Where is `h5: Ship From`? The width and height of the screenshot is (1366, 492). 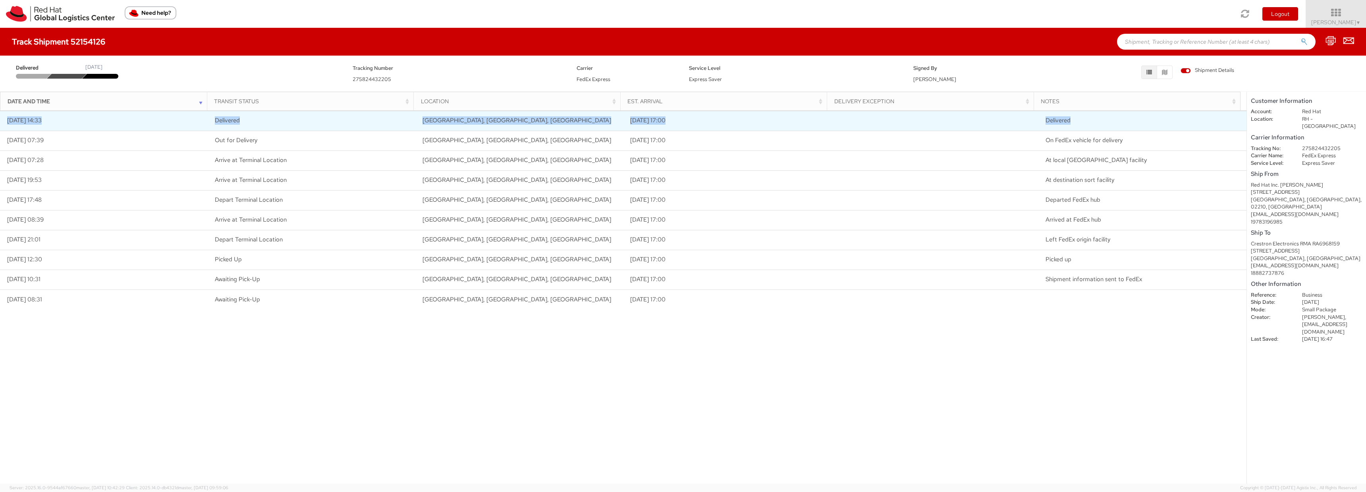 h5: Ship From is located at coordinates (1307, 174).